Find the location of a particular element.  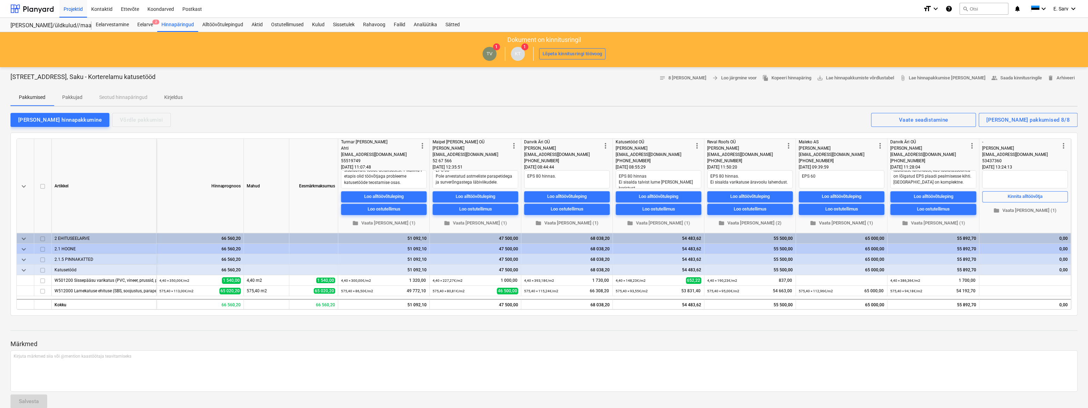

div: Alltöövõtulepingud is located at coordinates (223, 25).